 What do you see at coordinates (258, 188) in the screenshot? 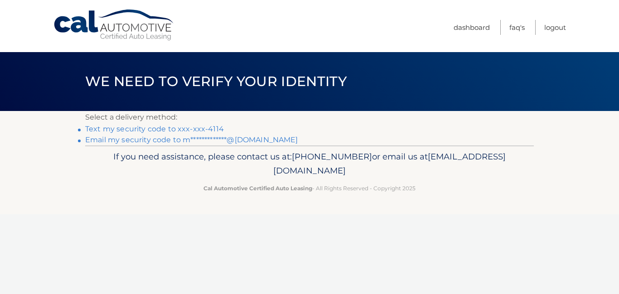
I see `strong: Cal Automotive Certified Auto Leasing` at bounding box center [258, 188].